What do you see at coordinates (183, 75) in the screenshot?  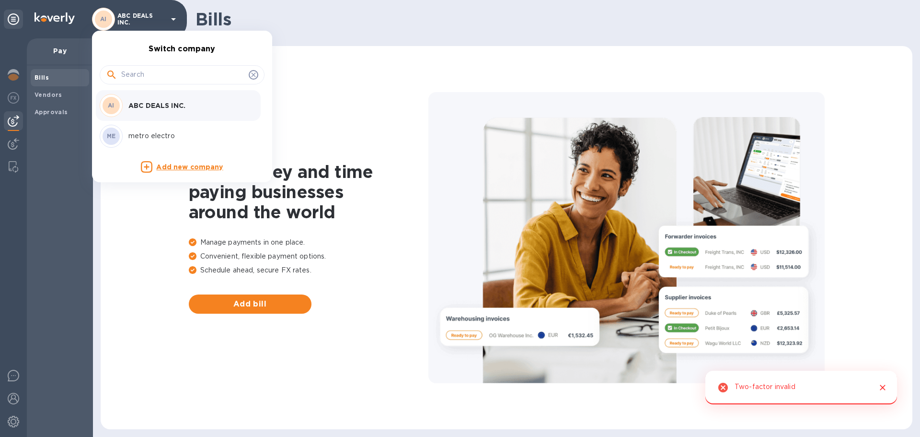 I see `input: Search` at bounding box center [183, 75].